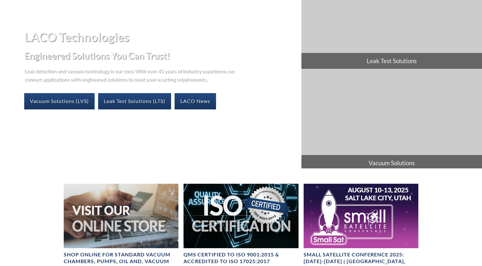 This screenshot has width=482, height=266. Describe the element at coordinates (241, 258) in the screenshot. I see `h4: QMS CERTIFIED to ISO 9001:2015 & Accredited to ISO 17025:2017` at that location.